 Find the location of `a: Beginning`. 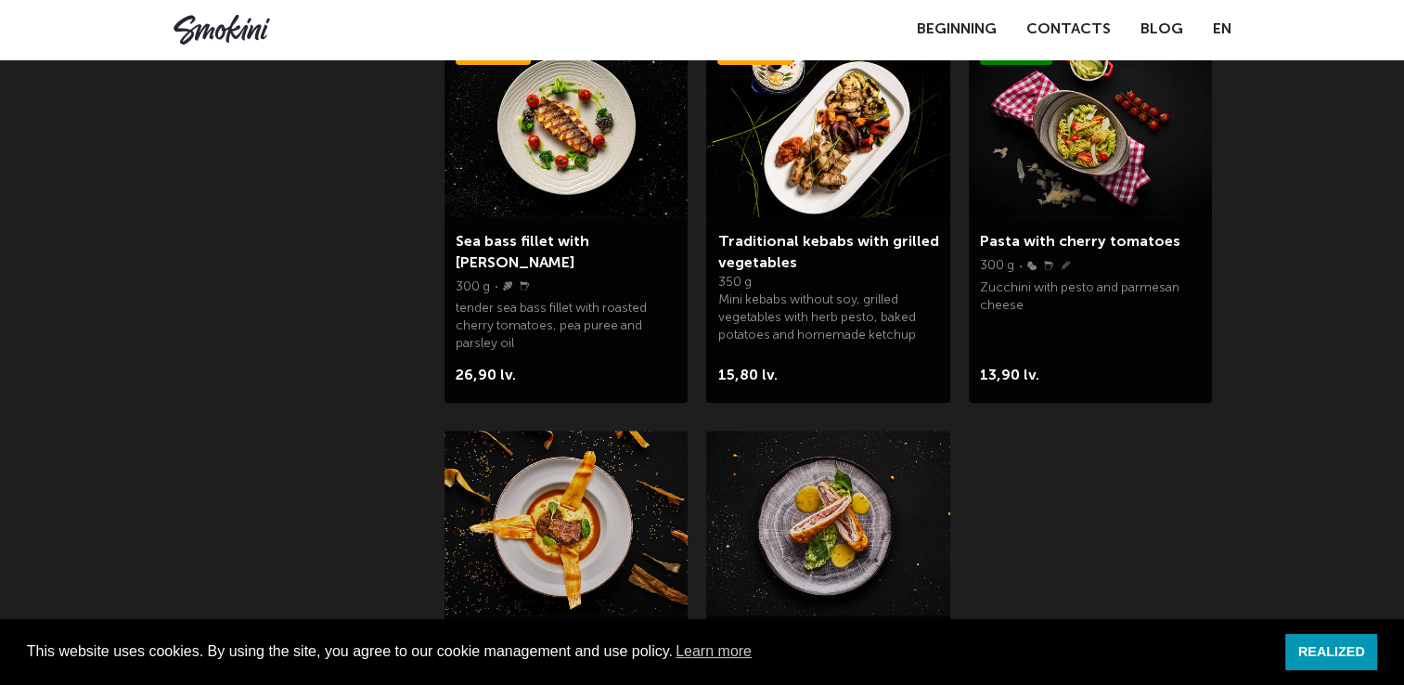

a: Beginning is located at coordinates (957, 30).